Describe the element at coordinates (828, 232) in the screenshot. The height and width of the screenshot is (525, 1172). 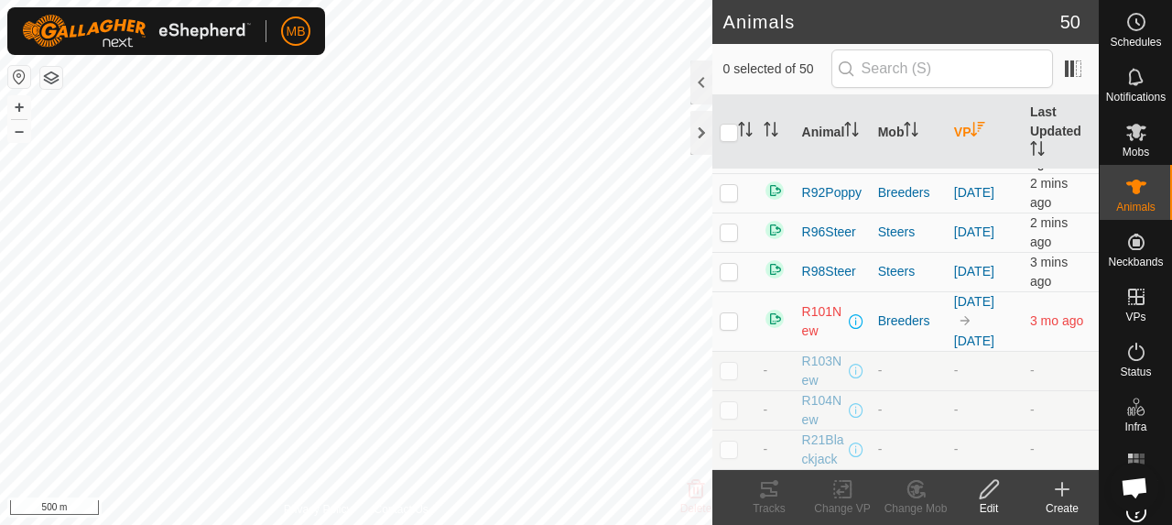
I see `span: R96Steer` at that location.